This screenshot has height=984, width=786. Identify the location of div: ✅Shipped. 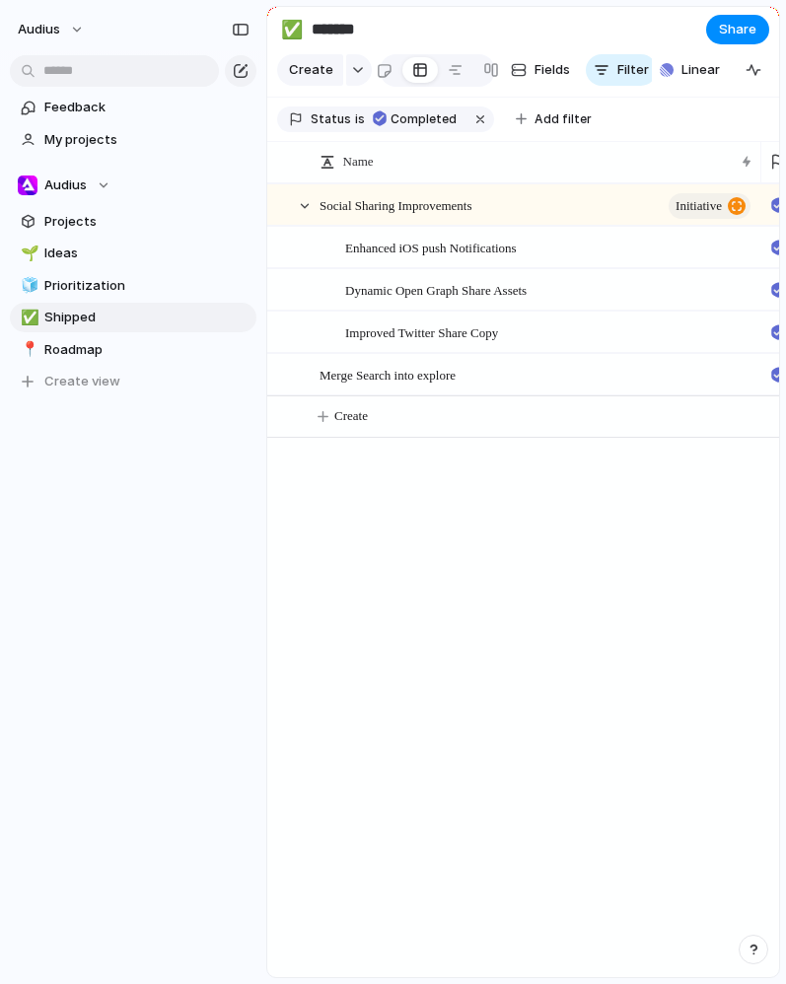
(133, 318).